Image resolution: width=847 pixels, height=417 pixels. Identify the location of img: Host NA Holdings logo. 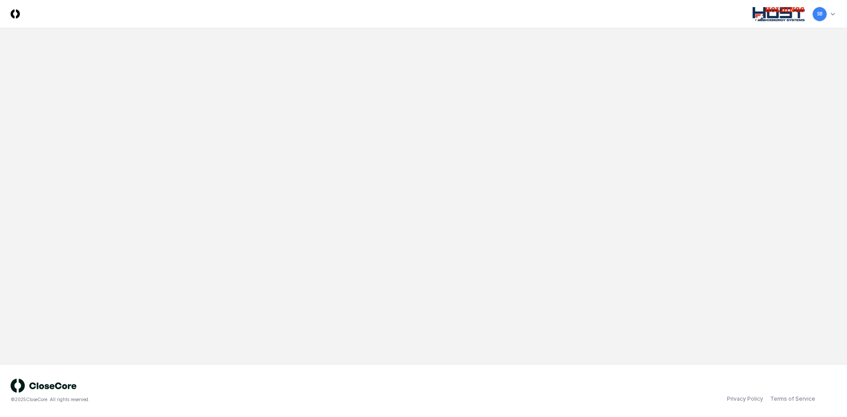
(779, 14).